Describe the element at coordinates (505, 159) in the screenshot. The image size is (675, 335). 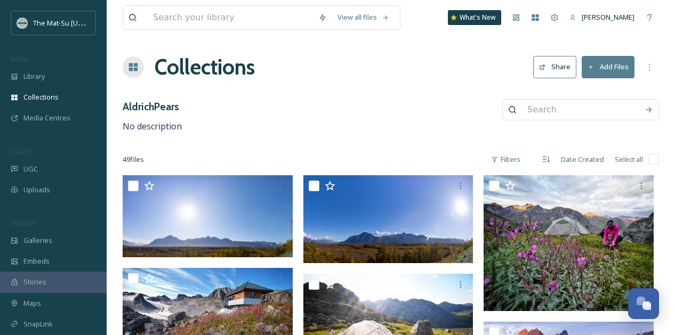
I see `div: Filters` at that location.